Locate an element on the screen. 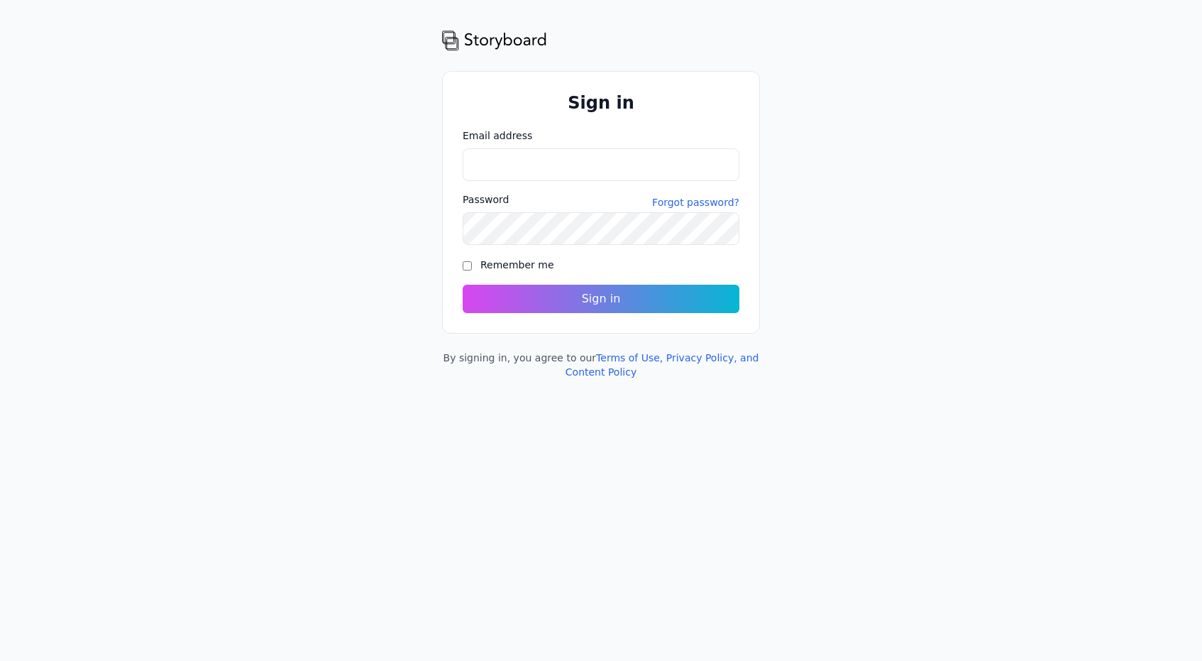  label: Password is located at coordinates (485, 199).